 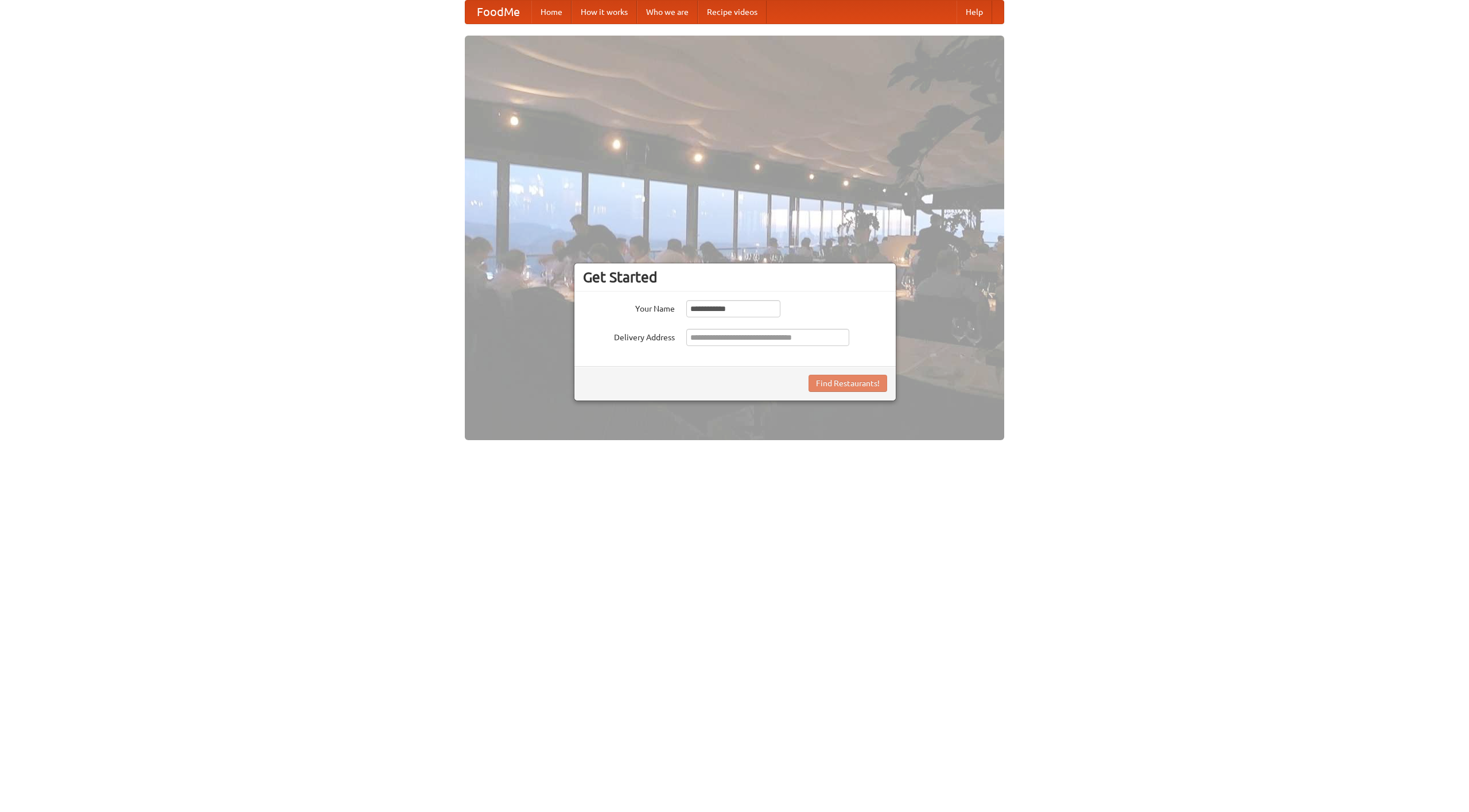 I want to click on a: Who we are, so click(x=668, y=12).